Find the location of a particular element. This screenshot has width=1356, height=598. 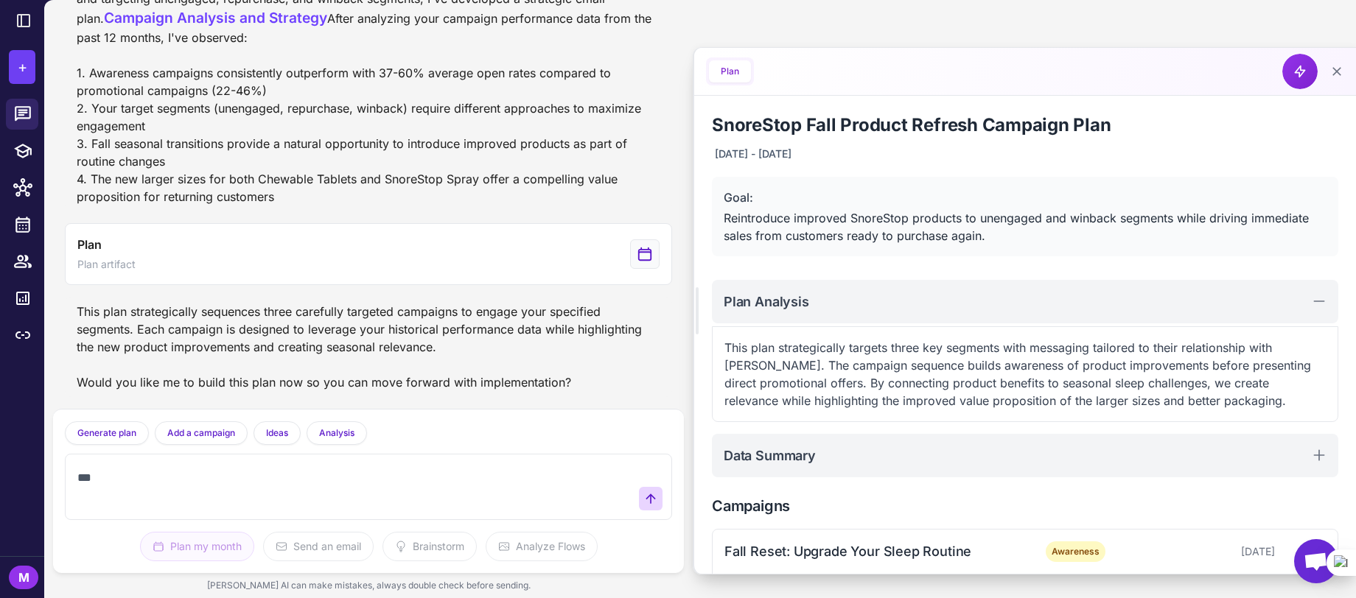

h1: SnoreStop Fall Product Refresh Campaign Plan is located at coordinates (1025, 125).